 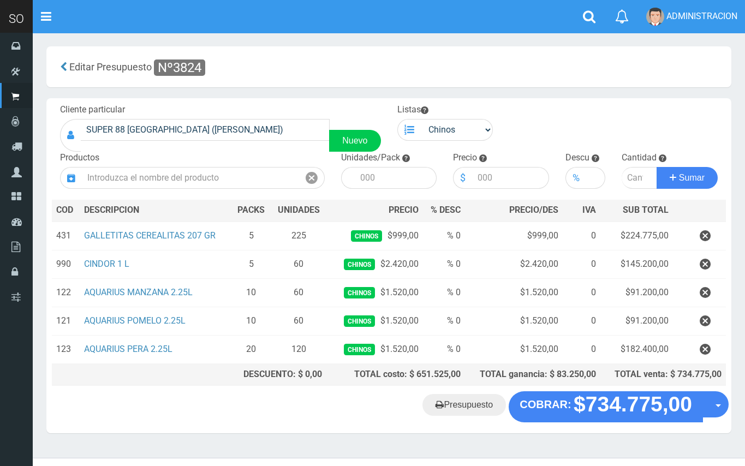 I want to click on input: Consumidor Final, so click(x=205, y=130).